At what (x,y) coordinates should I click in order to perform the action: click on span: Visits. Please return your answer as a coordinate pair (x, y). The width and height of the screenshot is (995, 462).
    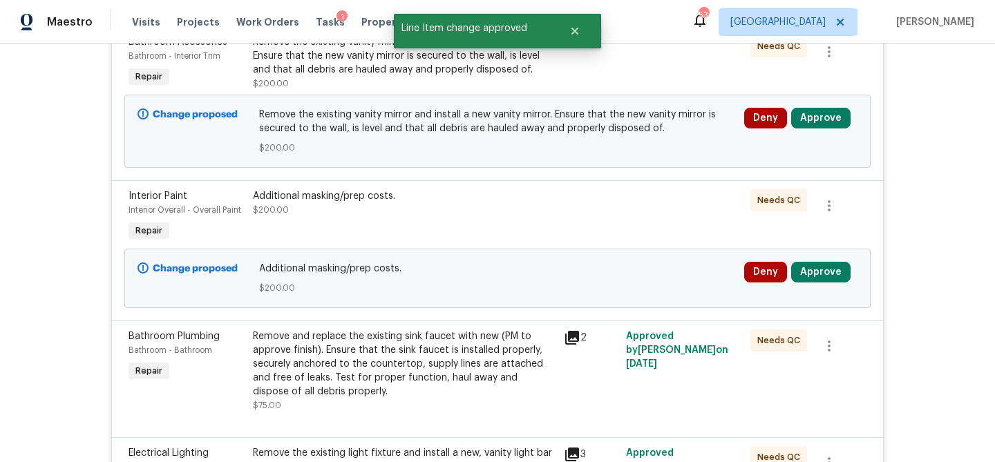
    Looking at the image, I should click on (146, 22).